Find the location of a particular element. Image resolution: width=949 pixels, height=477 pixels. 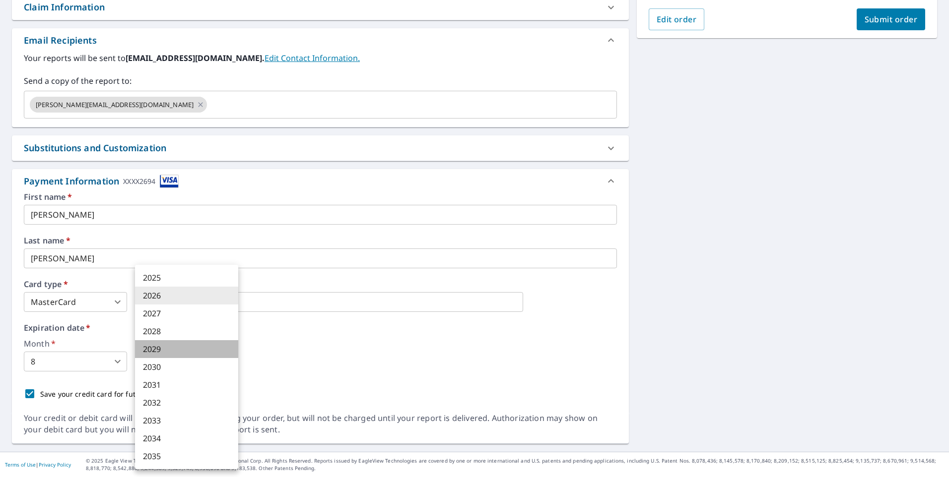

li: 2035 is located at coordinates (187, 456).